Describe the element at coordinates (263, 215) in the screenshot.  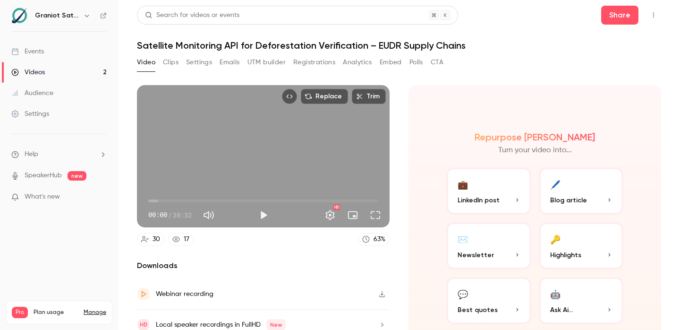
I see `div: Play` at that location.